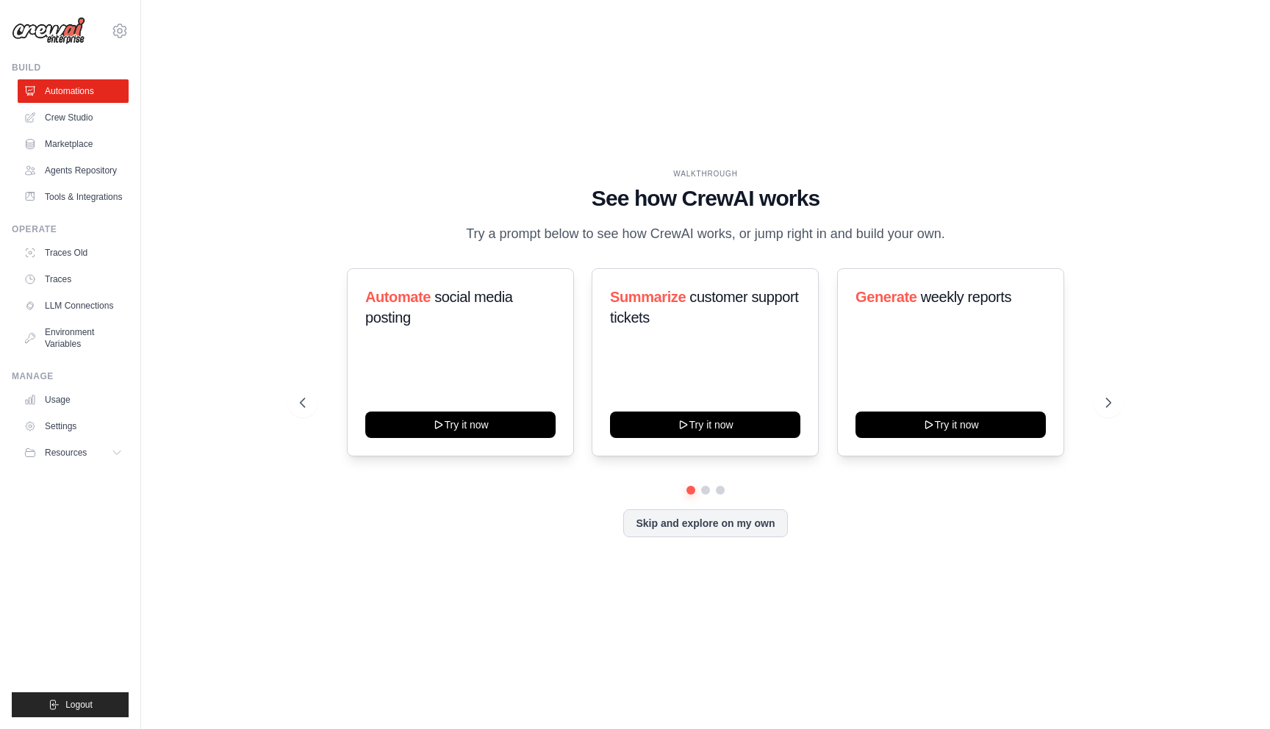 The height and width of the screenshot is (729, 1270). I want to click on a: Automations, so click(73, 91).